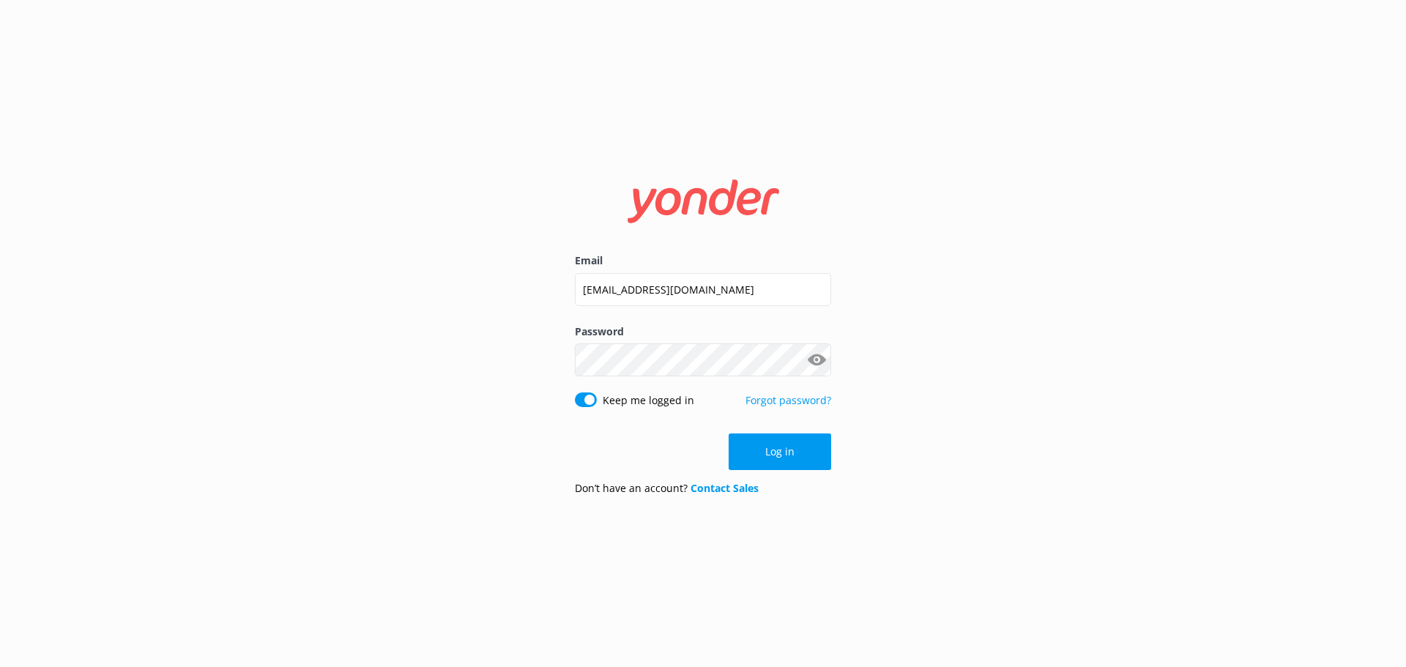  What do you see at coordinates (703, 261) in the screenshot?
I see `label: Email` at bounding box center [703, 261].